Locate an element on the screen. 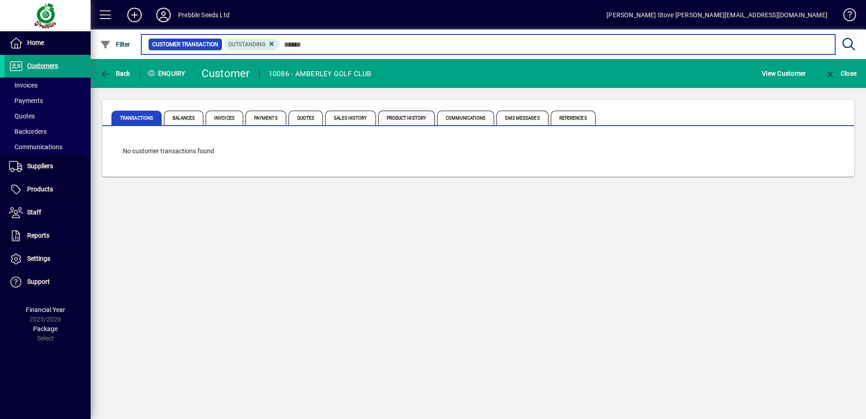  a: Backorders is located at coordinates (48, 131).